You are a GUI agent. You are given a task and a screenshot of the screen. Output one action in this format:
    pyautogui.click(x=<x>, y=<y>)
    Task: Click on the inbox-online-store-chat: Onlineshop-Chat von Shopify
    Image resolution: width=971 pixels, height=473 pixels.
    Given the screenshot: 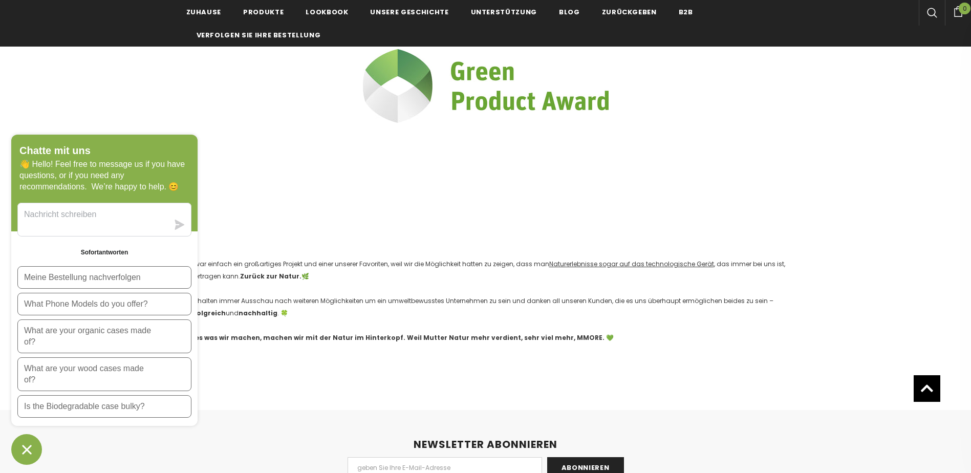 What is the action you would take?
    pyautogui.click(x=104, y=299)
    